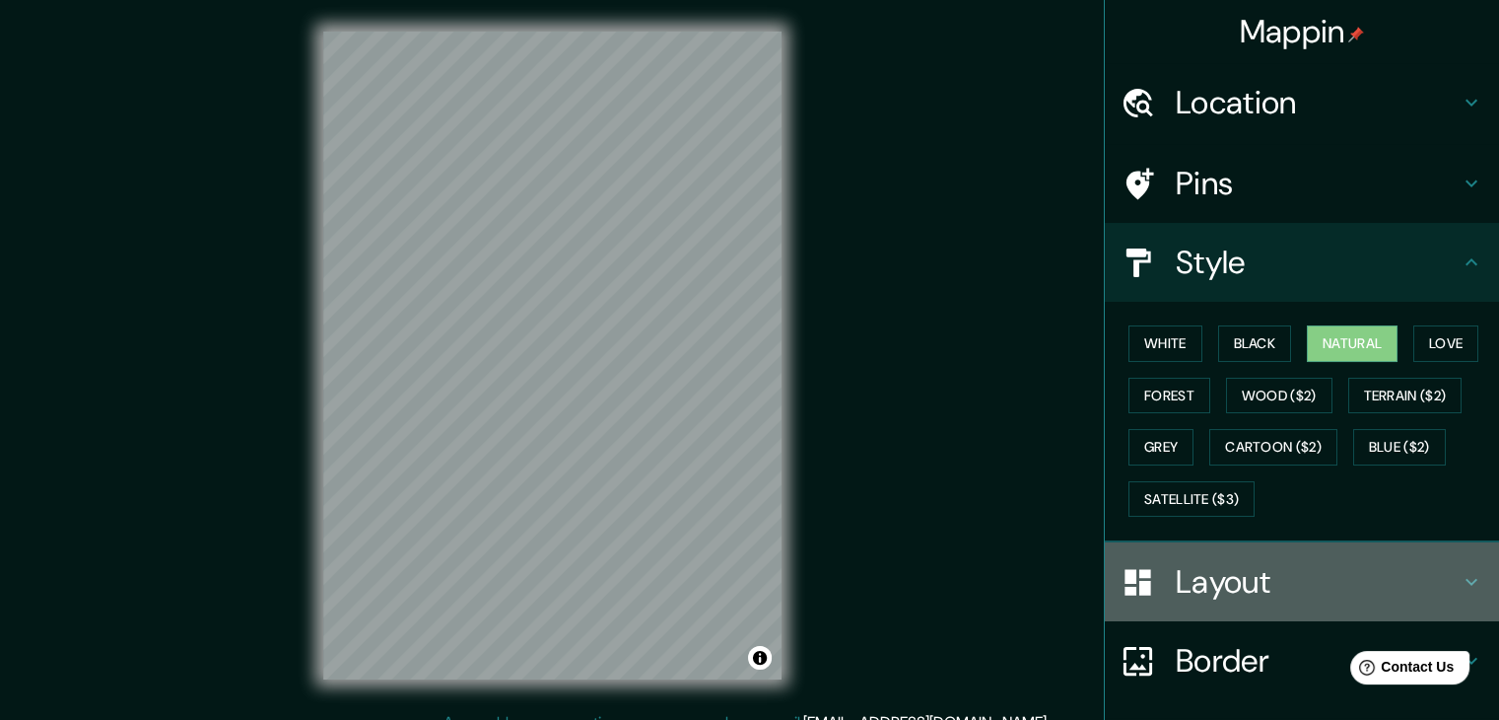 The width and height of the screenshot is (1499, 720). What do you see at coordinates (1318, 262) in the screenshot?
I see `h4: Style` at bounding box center [1318, 262].